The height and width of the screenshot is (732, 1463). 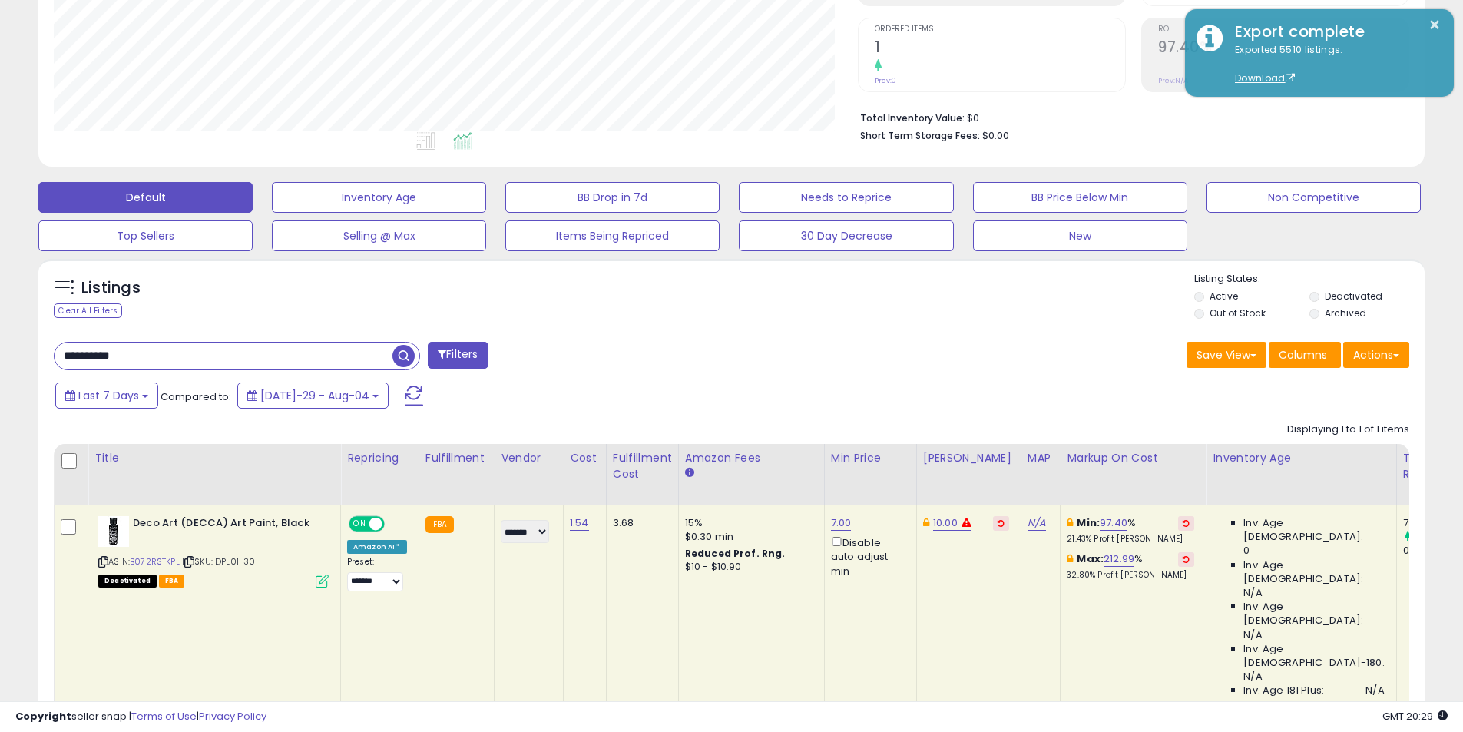 What do you see at coordinates (458, 355) in the screenshot?
I see `button: Filters` at bounding box center [458, 355].